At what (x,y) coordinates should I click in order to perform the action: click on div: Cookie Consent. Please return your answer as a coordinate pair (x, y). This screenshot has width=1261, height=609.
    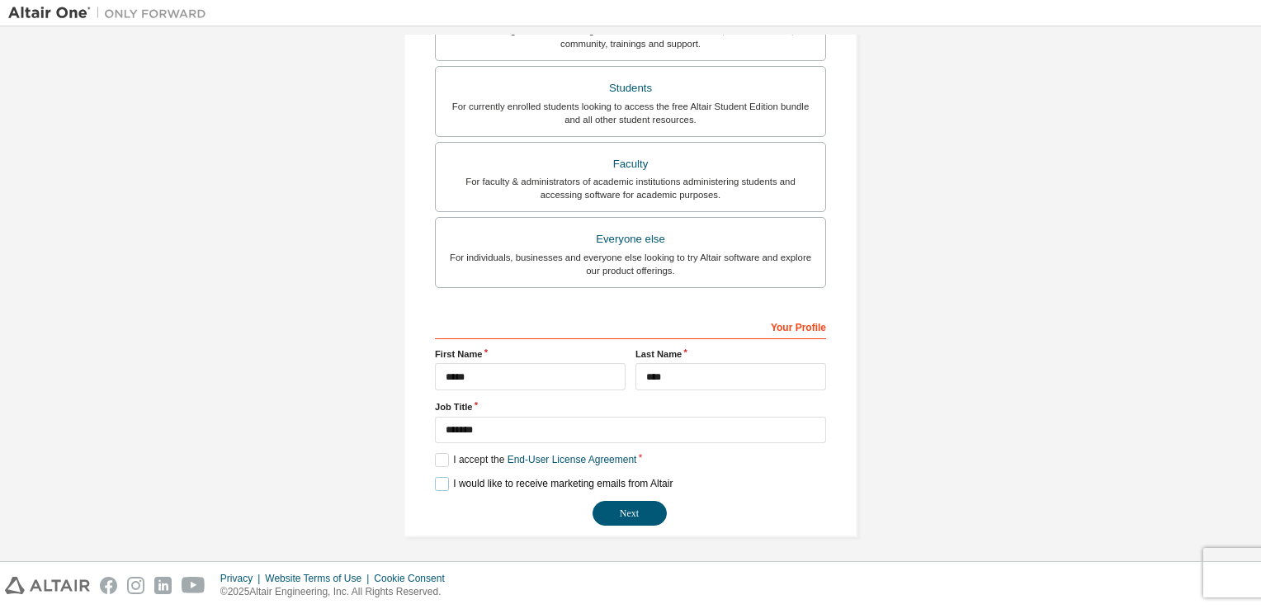
    Looking at the image, I should click on (414, 579).